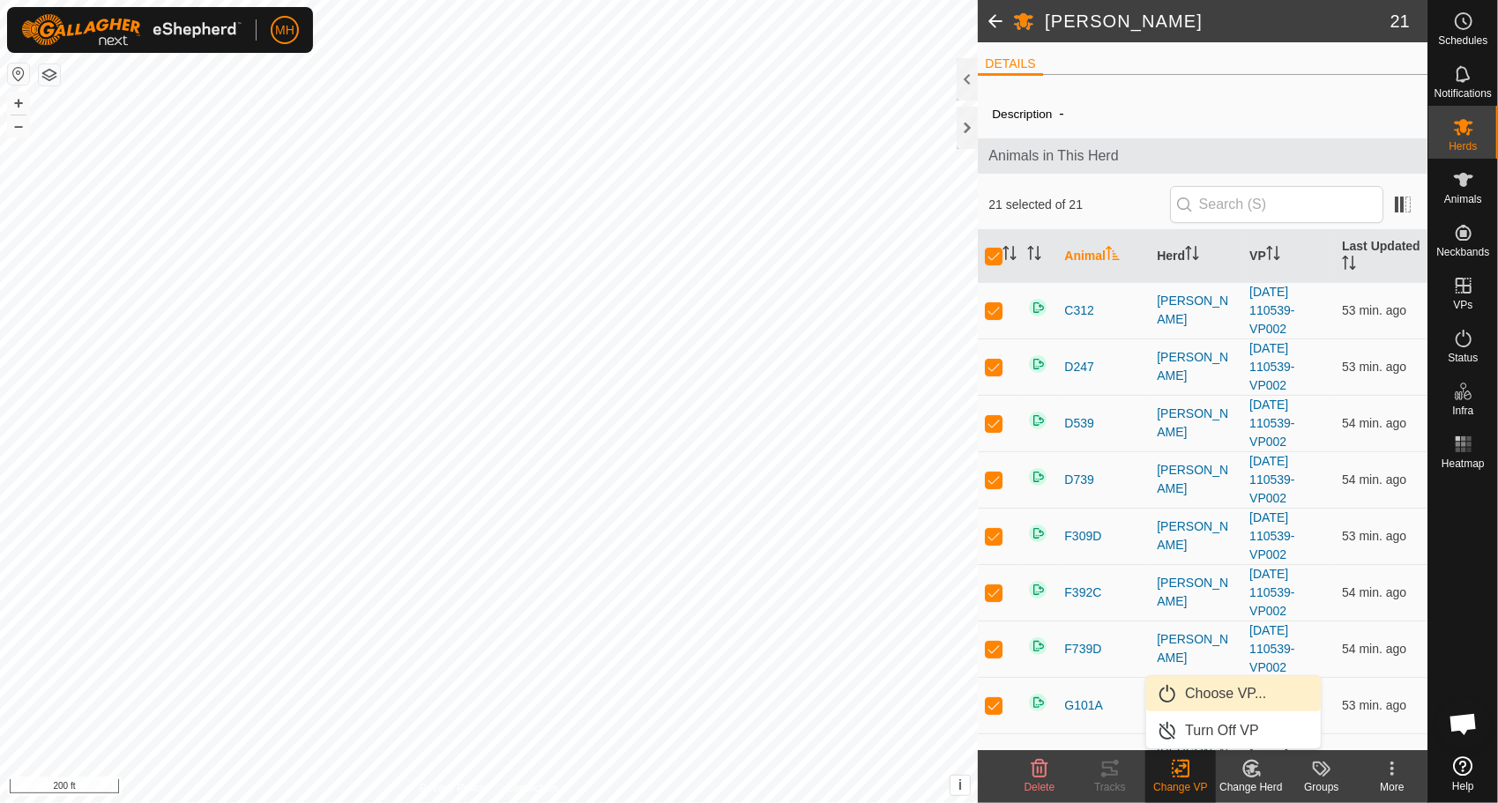 Image resolution: width=1498 pixels, height=803 pixels. Describe the element at coordinates (1463, 146) in the screenshot. I see `span: Herds` at that location.